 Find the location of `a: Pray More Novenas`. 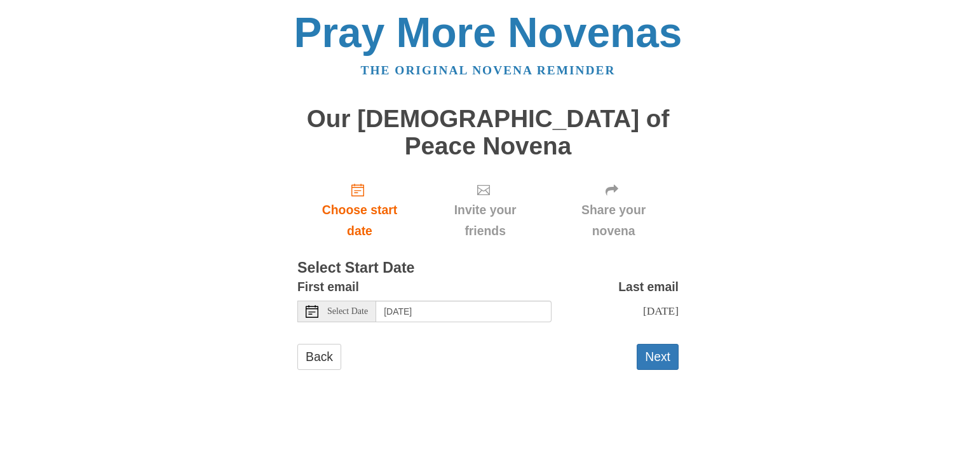

a: Pray More Novenas is located at coordinates (488, 32).